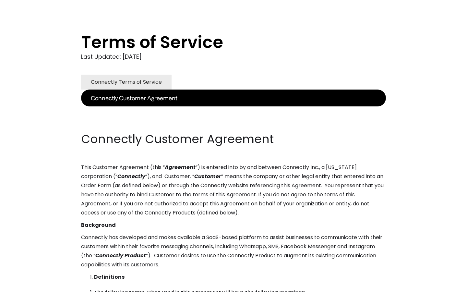 The height and width of the screenshot is (292, 467). What do you see at coordinates (121, 255) in the screenshot?
I see `em: Connectly Product` at bounding box center [121, 255].